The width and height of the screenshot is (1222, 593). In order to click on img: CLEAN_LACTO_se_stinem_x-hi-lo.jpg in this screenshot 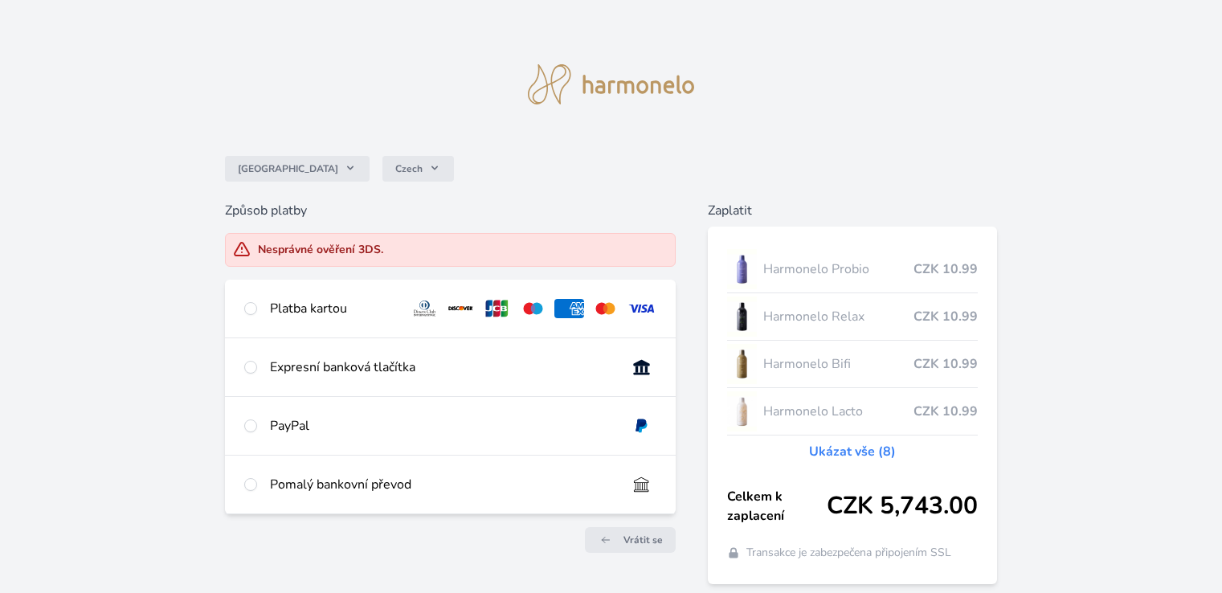, I will do `click(742, 411)`.